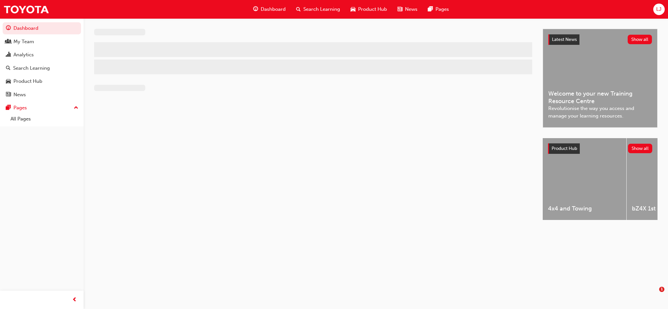 The width and height of the screenshot is (668, 309). Describe the element at coordinates (368, 9) in the screenshot. I see `a: car-iconProduct Hub` at that location.